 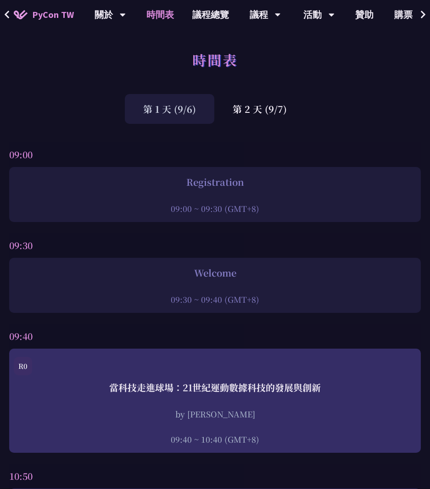 What do you see at coordinates (23, 366) in the screenshot?
I see `div: R0` at bounding box center [23, 366].